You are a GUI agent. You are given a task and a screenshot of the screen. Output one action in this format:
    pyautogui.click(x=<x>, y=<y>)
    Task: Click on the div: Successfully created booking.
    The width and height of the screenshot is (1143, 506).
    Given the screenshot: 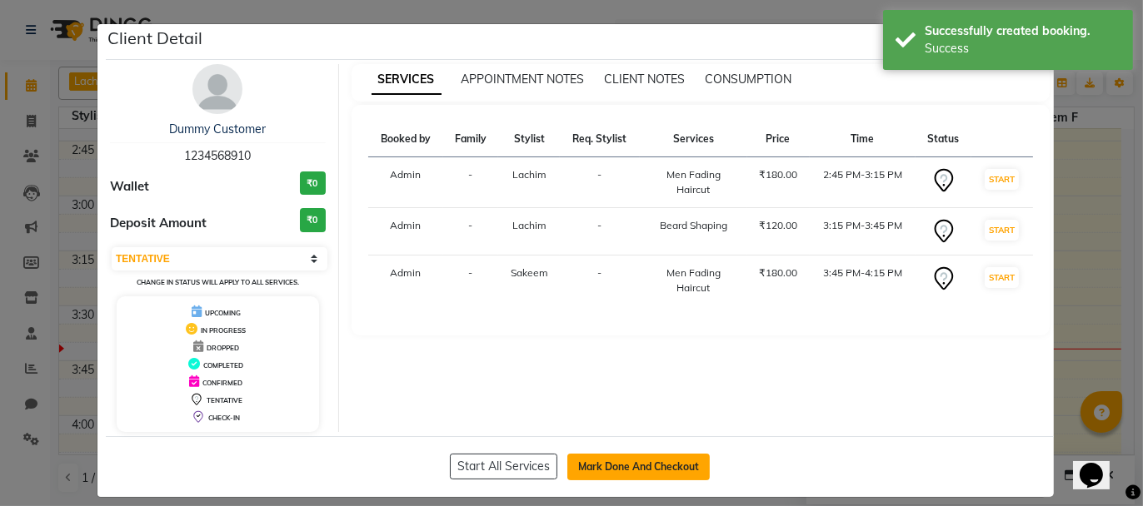 What is the action you would take?
    pyautogui.click(x=1022, y=31)
    